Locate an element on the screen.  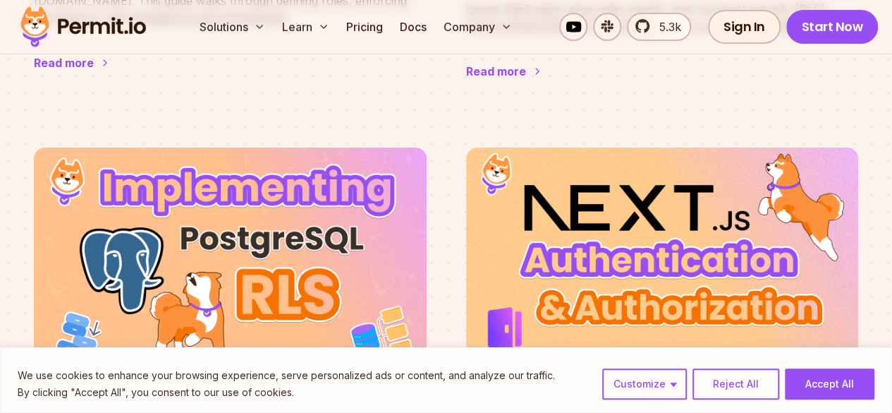
img: Permit logo is located at coordinates (83, 27).